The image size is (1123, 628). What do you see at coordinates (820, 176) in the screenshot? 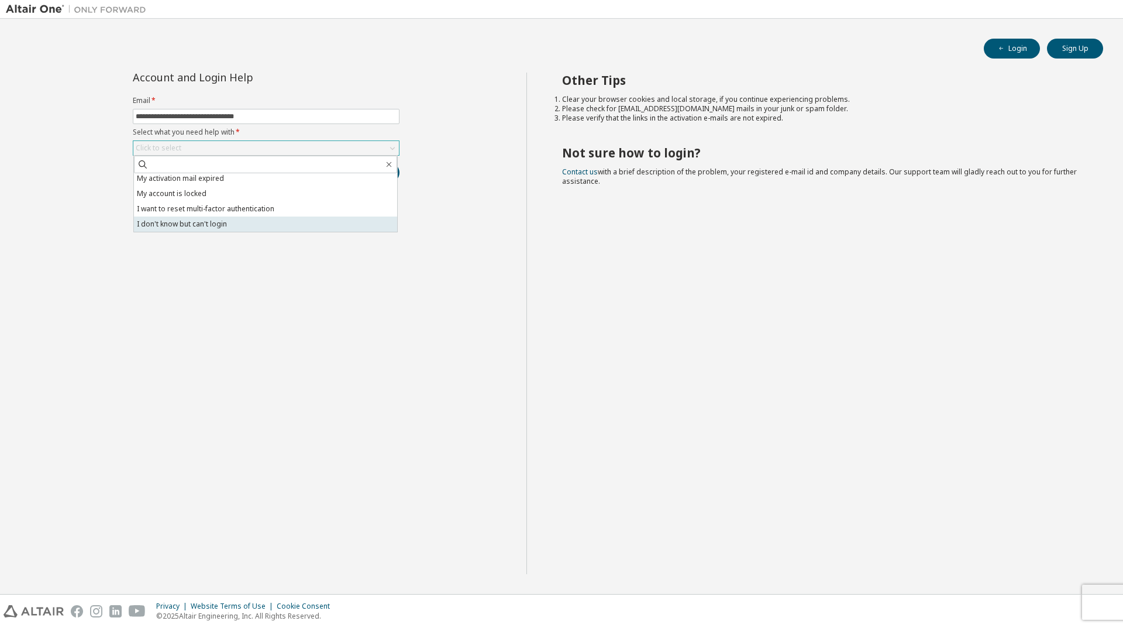
I see `span: with a brief description of the problem, your registered e-mail id and company details. Our suppo...` at bounding box center [820, 176].